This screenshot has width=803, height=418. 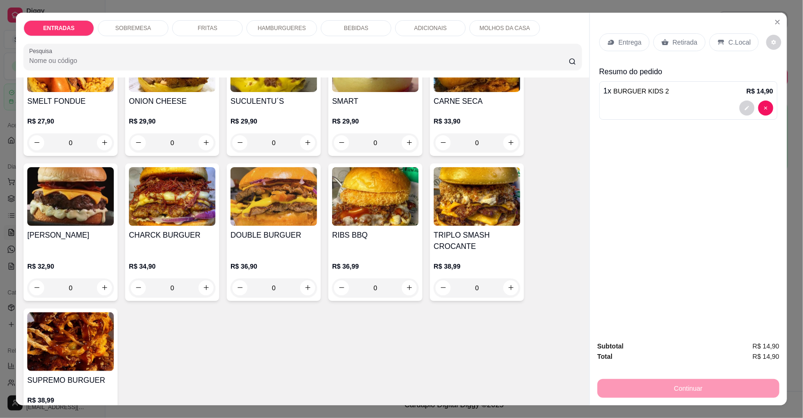 I want to click on label: Pesquisa, so click(x=42, y=51).